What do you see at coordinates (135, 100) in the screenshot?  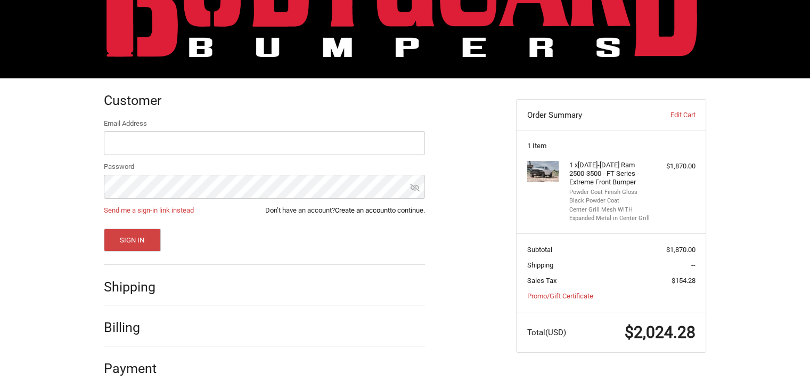 I see `h2: Customer` at bounding box center [135, 100].